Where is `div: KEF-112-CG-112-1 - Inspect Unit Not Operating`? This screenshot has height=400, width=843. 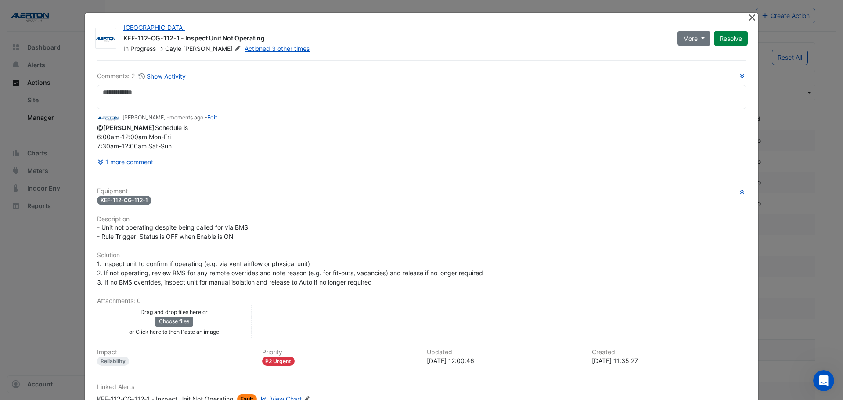 div: KEF-112-CG-112-1 - Inspect Unit Not Operating is located at coordinates (395, 39).